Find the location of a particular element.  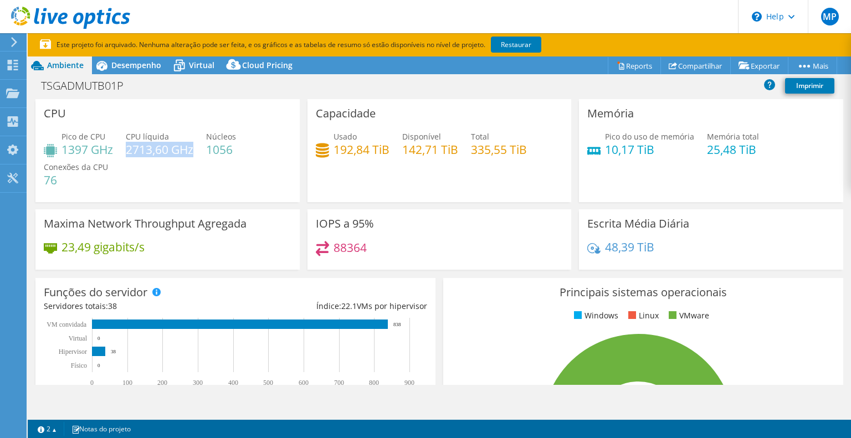

text: 400 is located at coordinates (233, 383).